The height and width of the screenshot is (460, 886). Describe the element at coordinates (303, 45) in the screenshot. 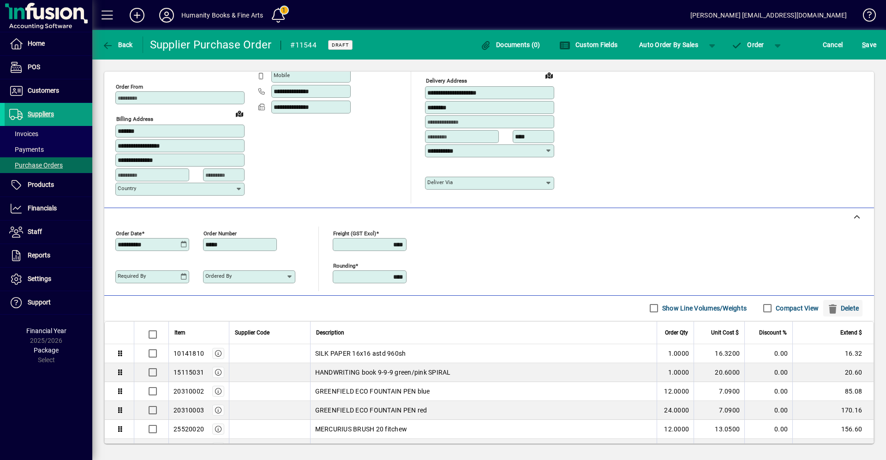

I see `div: #11544` at that location.